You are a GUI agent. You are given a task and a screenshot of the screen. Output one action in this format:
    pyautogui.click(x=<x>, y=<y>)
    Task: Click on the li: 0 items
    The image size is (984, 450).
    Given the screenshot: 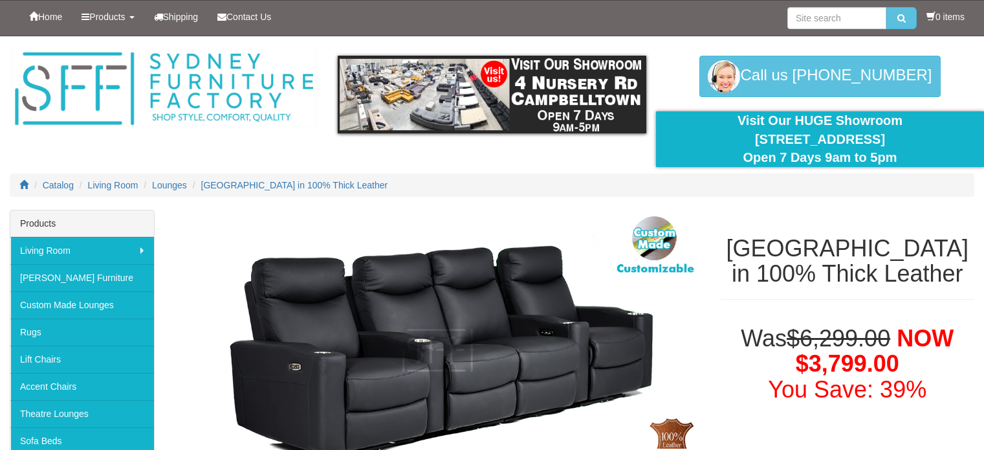 What is the action you would take?
    pyautogui.click(x=945, y=17)
    